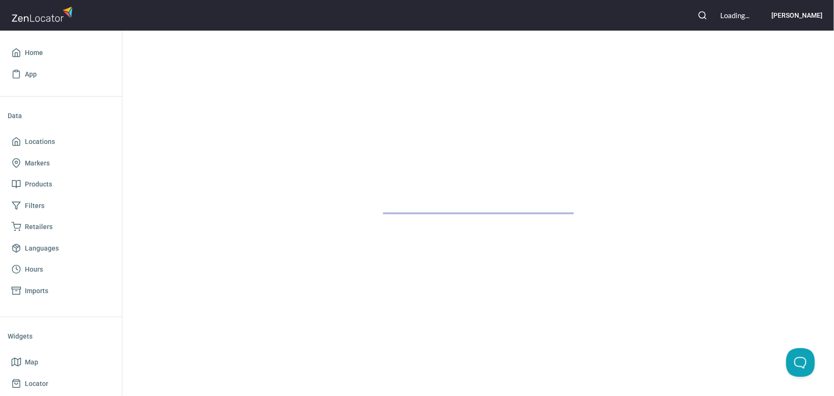 This screenshot has height=396, width=834. Describe the element at coordinates (36, 383) in the screenshot. I see `span: Locator` at that location.